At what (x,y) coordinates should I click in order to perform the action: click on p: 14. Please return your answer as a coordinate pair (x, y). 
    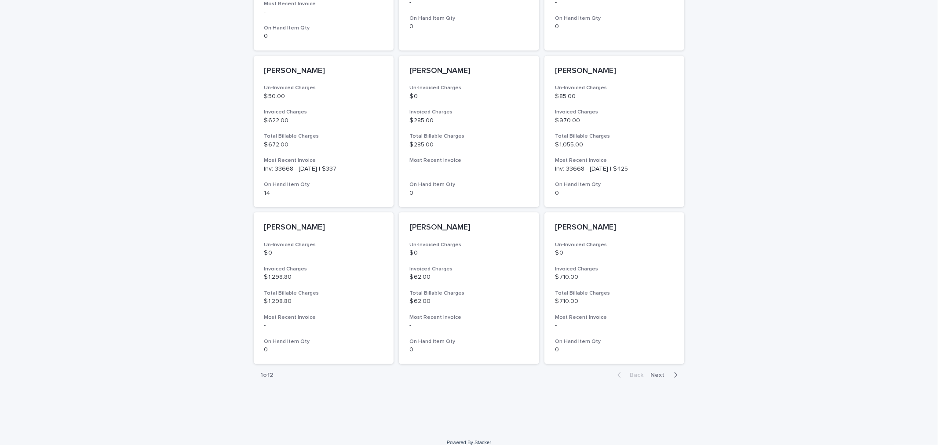
    Looking at the image, I should click on (323, 193).